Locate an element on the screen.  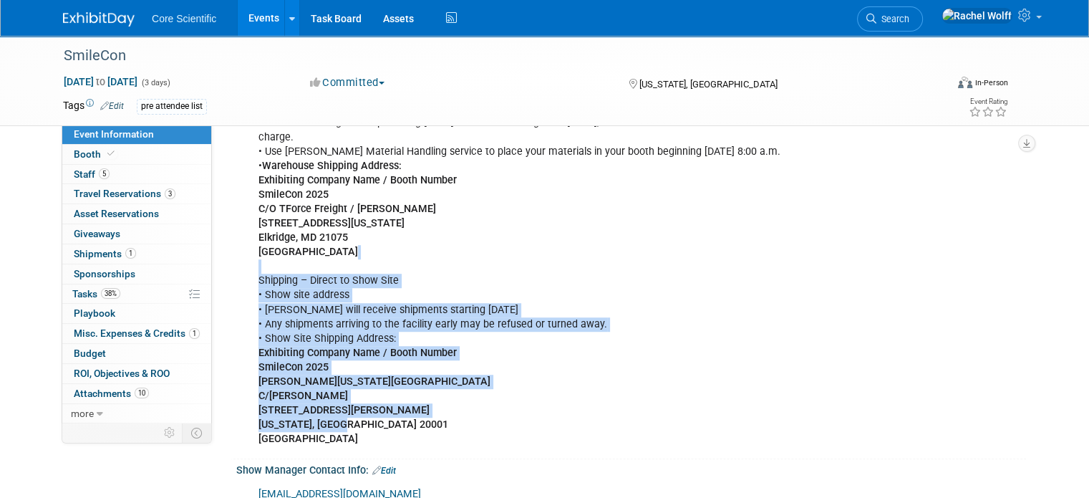
span: 5 is located at coordinates (104, 173).